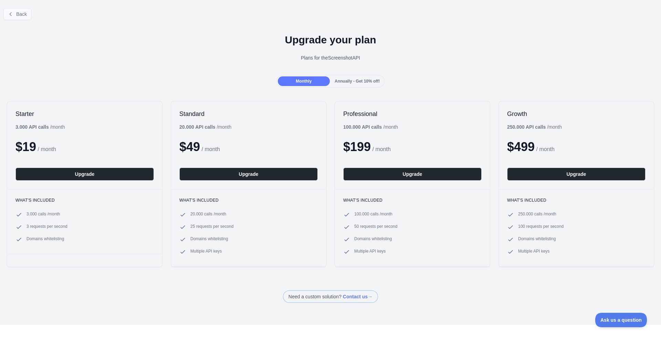 The image size is (661, 341). I want to click on h2: Standard, so click(249, 114).